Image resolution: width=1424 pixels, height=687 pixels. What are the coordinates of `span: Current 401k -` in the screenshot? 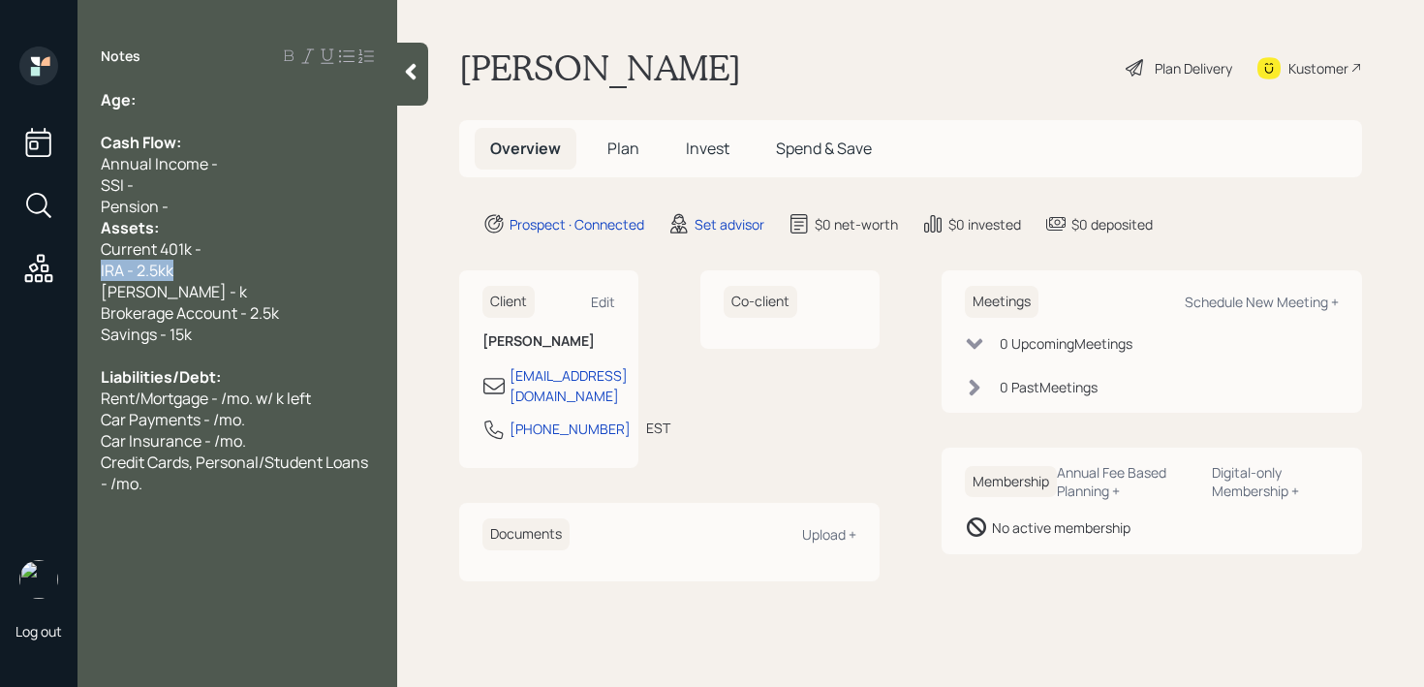 It's located at (151, 249).